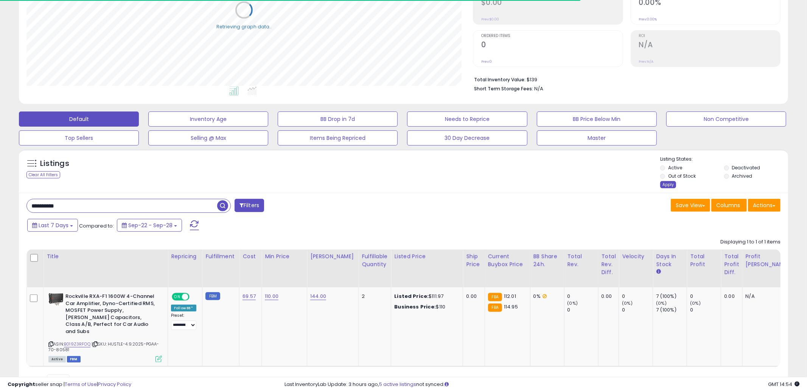 This screenshot has width=807, height=392. What do you see at coordinates (728, 205) in the screenshot?
I see `span: Columns` at bounding box center [728, 205].